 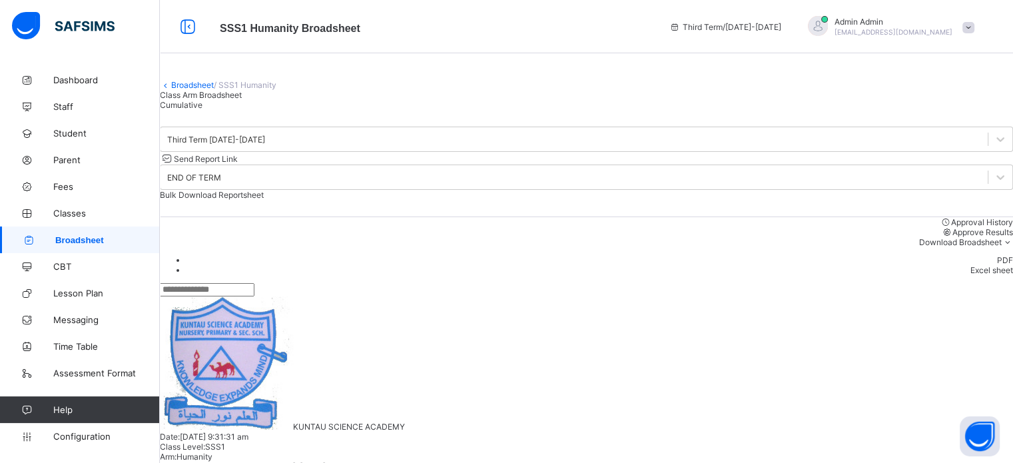 What do you see at coordinates (107, 240) in the screenshot?
I see `span: Broadsheet` at bounding box center [107, 240].